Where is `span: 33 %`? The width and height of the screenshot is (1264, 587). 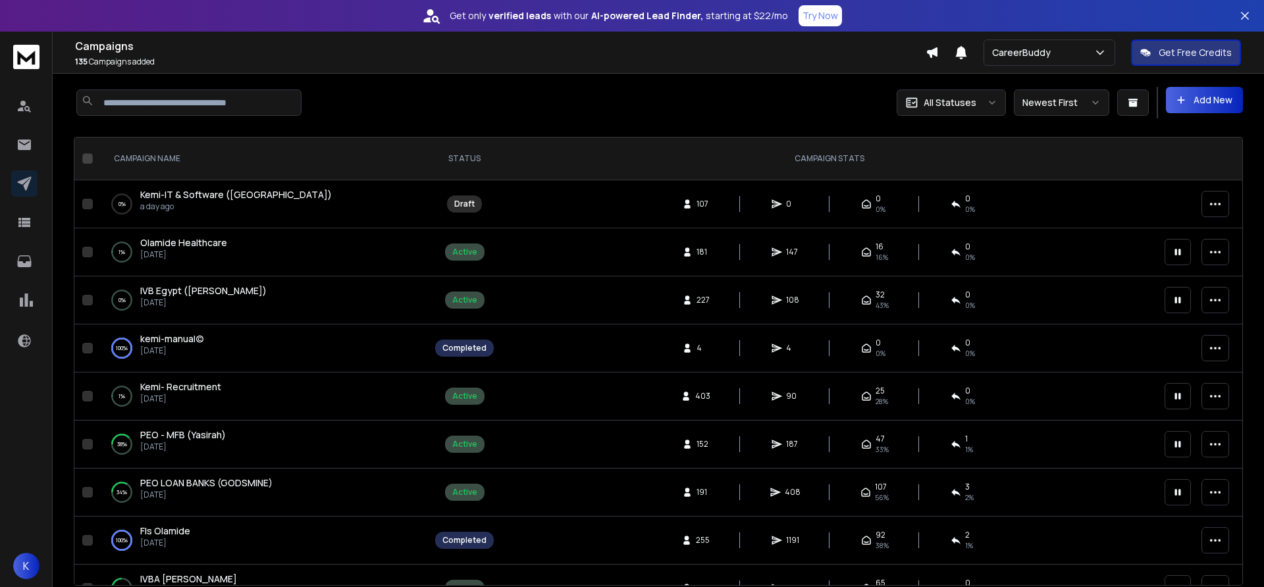
span: 33 % is located at coordinates (882, 450).